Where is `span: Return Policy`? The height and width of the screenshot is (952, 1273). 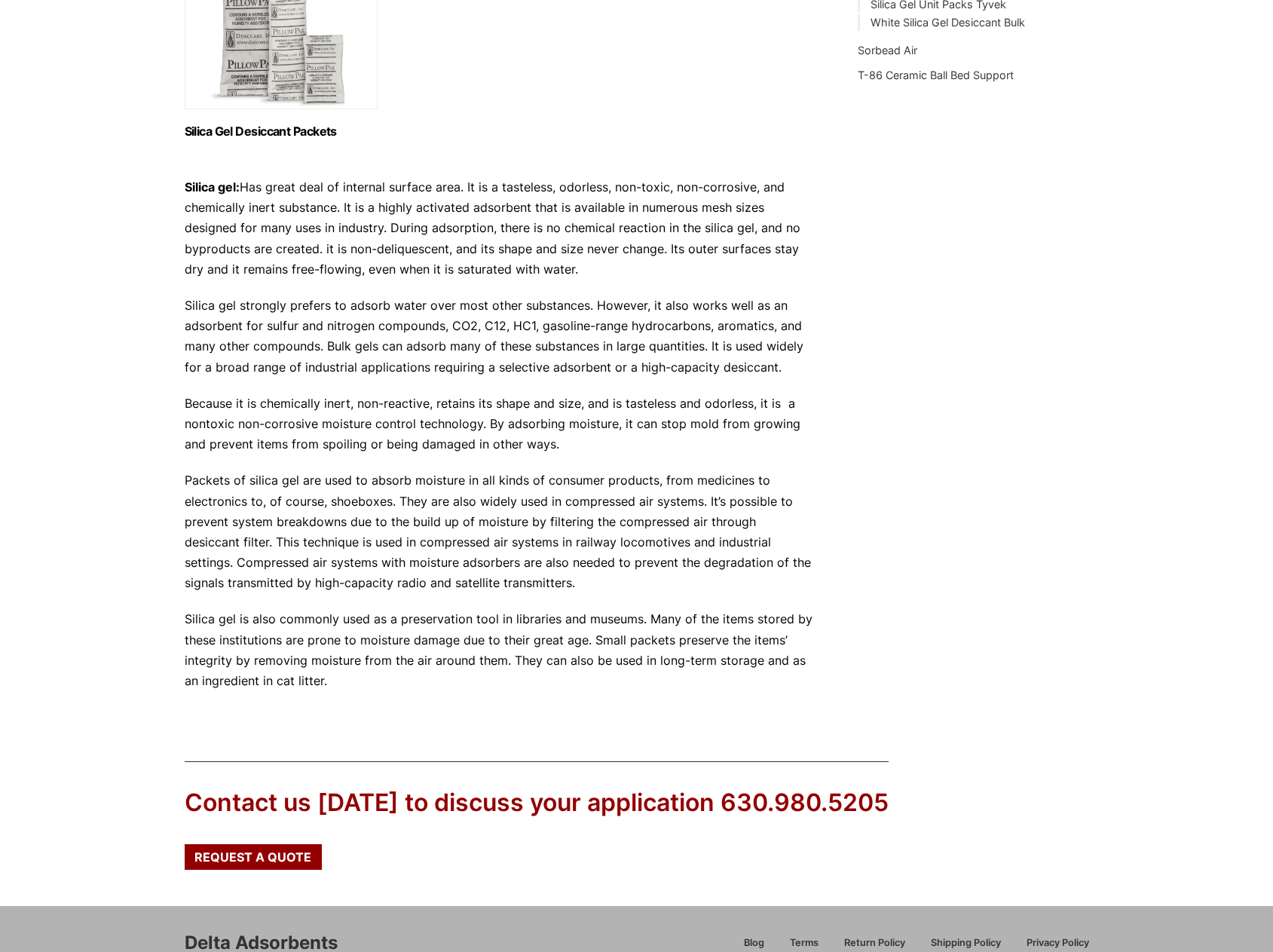 span: Return Policy is located at coordinates (874, 942).